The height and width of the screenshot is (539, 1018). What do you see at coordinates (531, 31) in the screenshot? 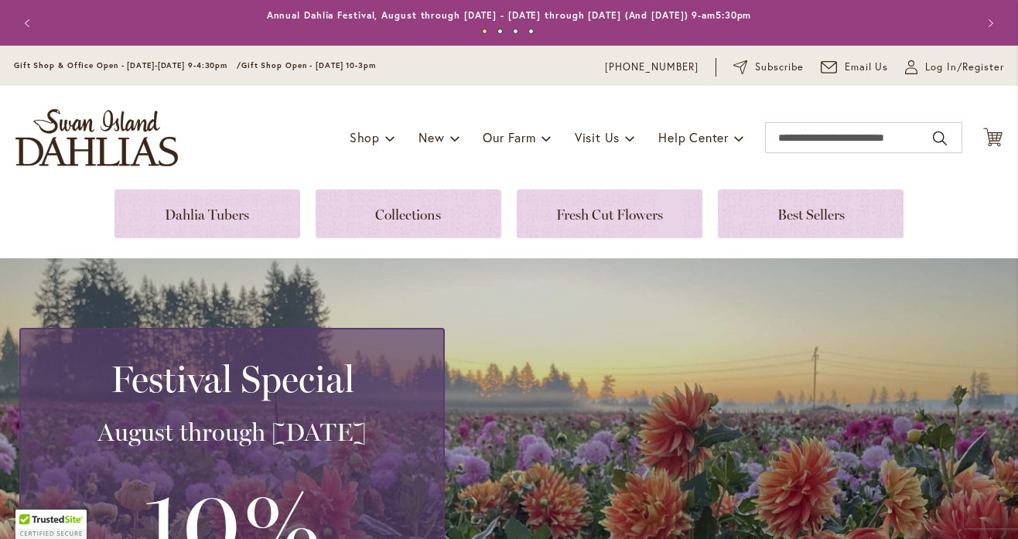
I see `button: 4 of 4` at bounding box center [531, 31].